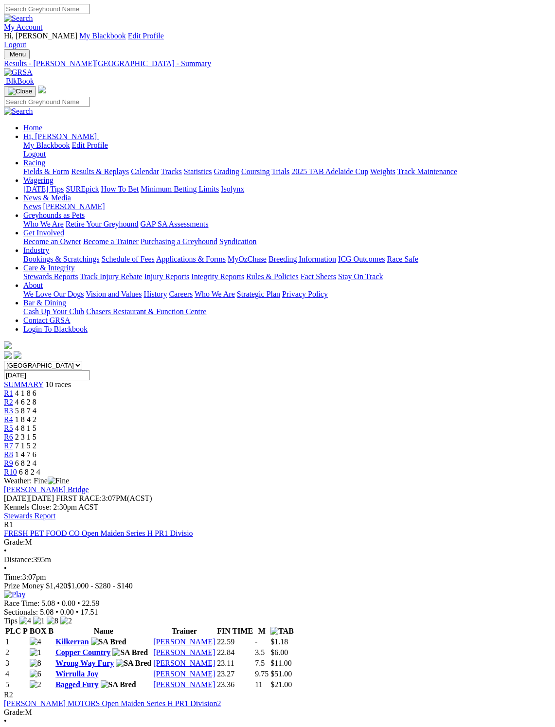  What do you see at coordinates (36, 663) in the screenshot?
I see `img: 8` at bounding box center [36, 663].